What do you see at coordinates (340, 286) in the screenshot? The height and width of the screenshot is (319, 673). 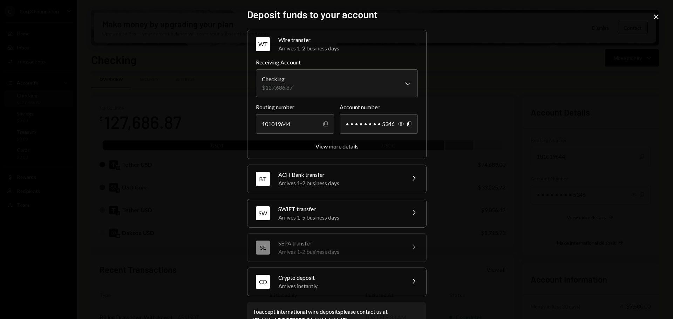 I see `div: Arrives instantly` at bounding box center [340, 286].